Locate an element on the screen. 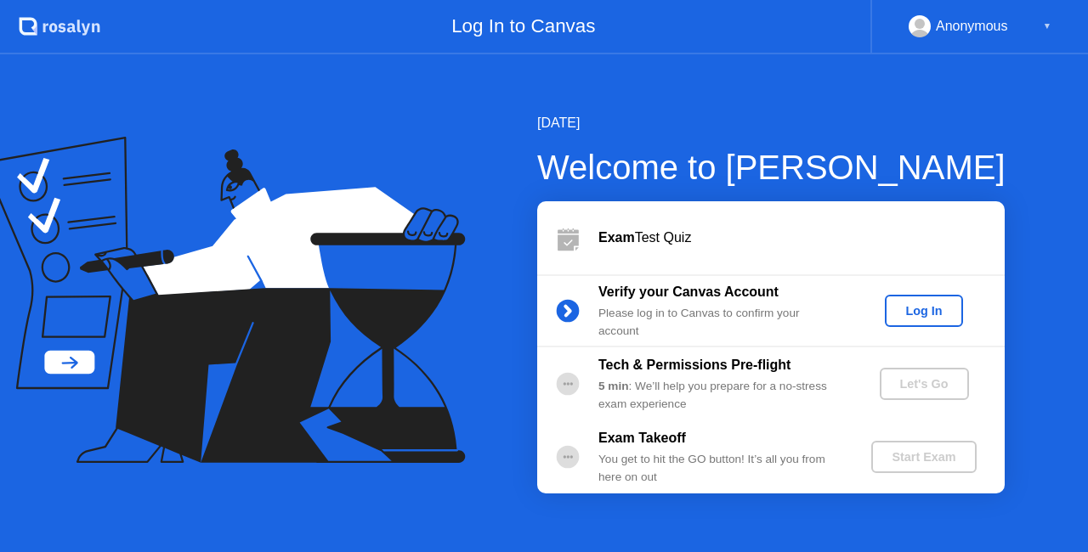 This screenshot has height=552, width=1088. button: Let's Go is located at coordinates (924, 384).